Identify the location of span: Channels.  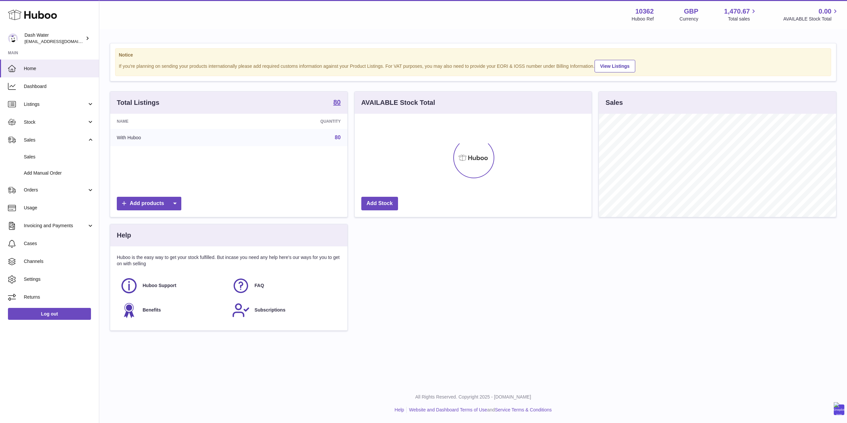
(59, 261).